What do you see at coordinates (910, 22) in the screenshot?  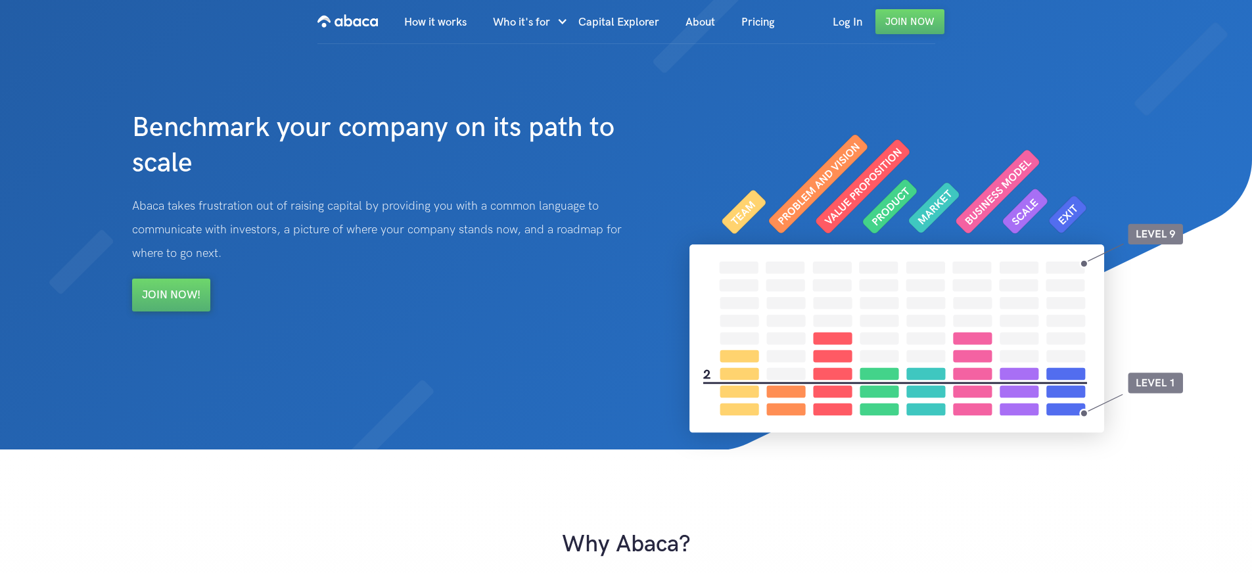 I see `a: Join Now` at bounding box center [910, 22].